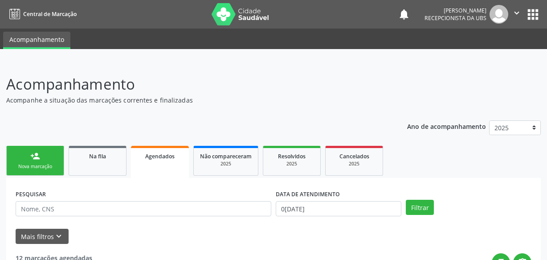  I want to click on span: Resolvidos, so click(292, 156).